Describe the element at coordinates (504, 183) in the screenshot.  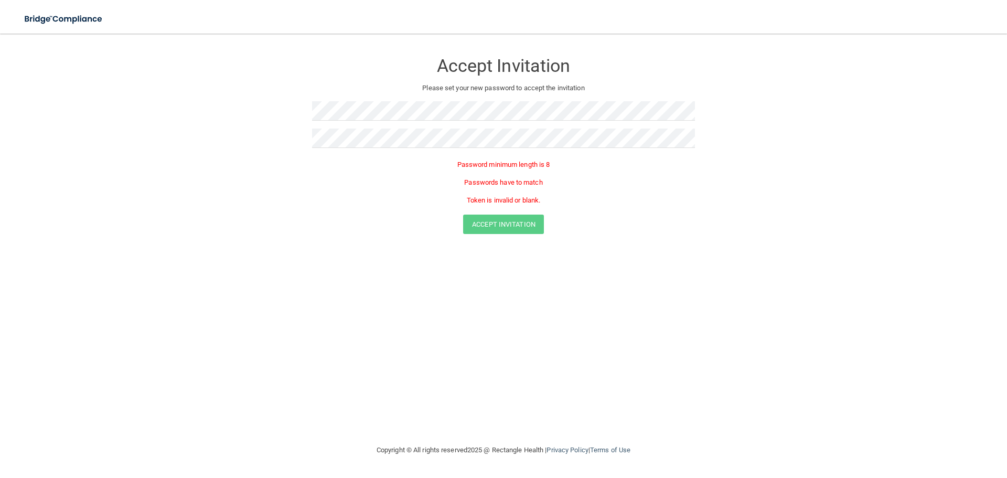
I see `p: Passwords have to match` at that location.